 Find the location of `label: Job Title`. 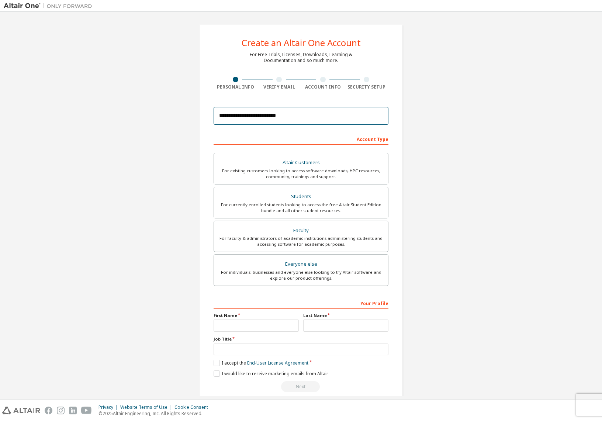

label: Job Title is located at coordinates (301, 339).